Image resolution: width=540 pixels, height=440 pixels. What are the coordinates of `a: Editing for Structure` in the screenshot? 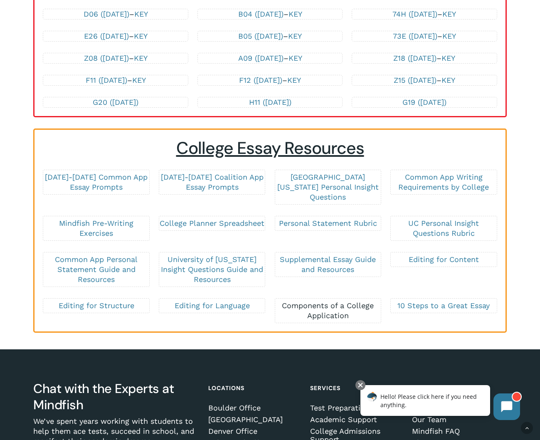 It's located at (96, 305).